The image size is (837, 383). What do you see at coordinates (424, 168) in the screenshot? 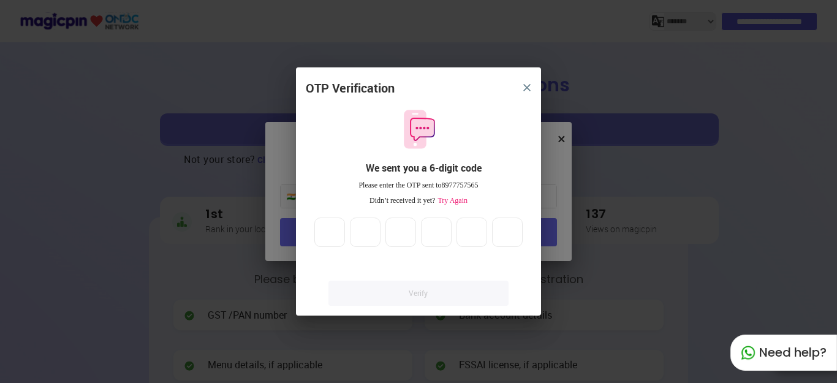
I see `div: We sent you a 6-digit code` at bounding box center [424, 168].